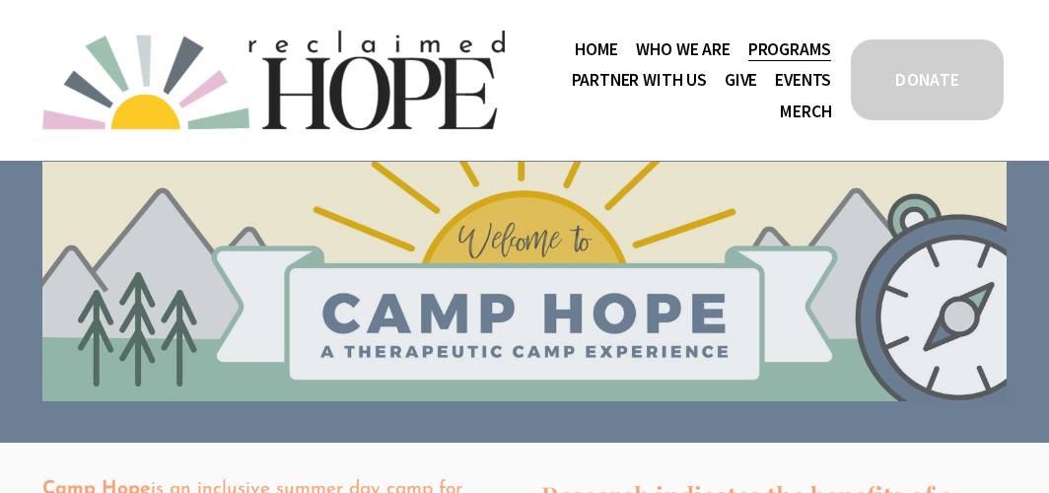 The width and height of the screenshot is (1049, 493). What do you see at coordinates (806, 111) in the screenshot?
I see `a: Merch` at bounding box center [806, 111].